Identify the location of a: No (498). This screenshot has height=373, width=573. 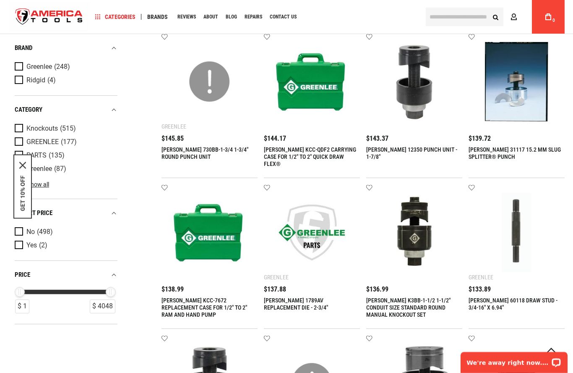
(65, 232).